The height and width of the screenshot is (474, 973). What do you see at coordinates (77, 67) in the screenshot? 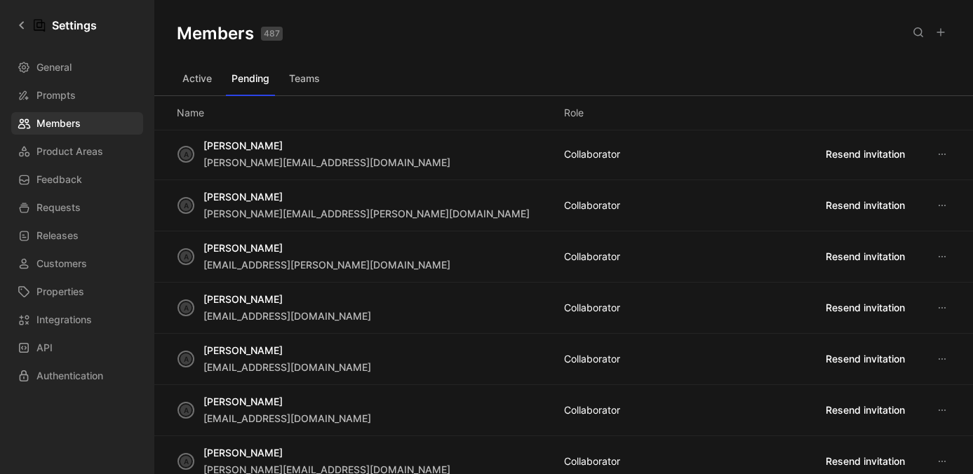
I see `a: General` at bounding box center [77, 67].